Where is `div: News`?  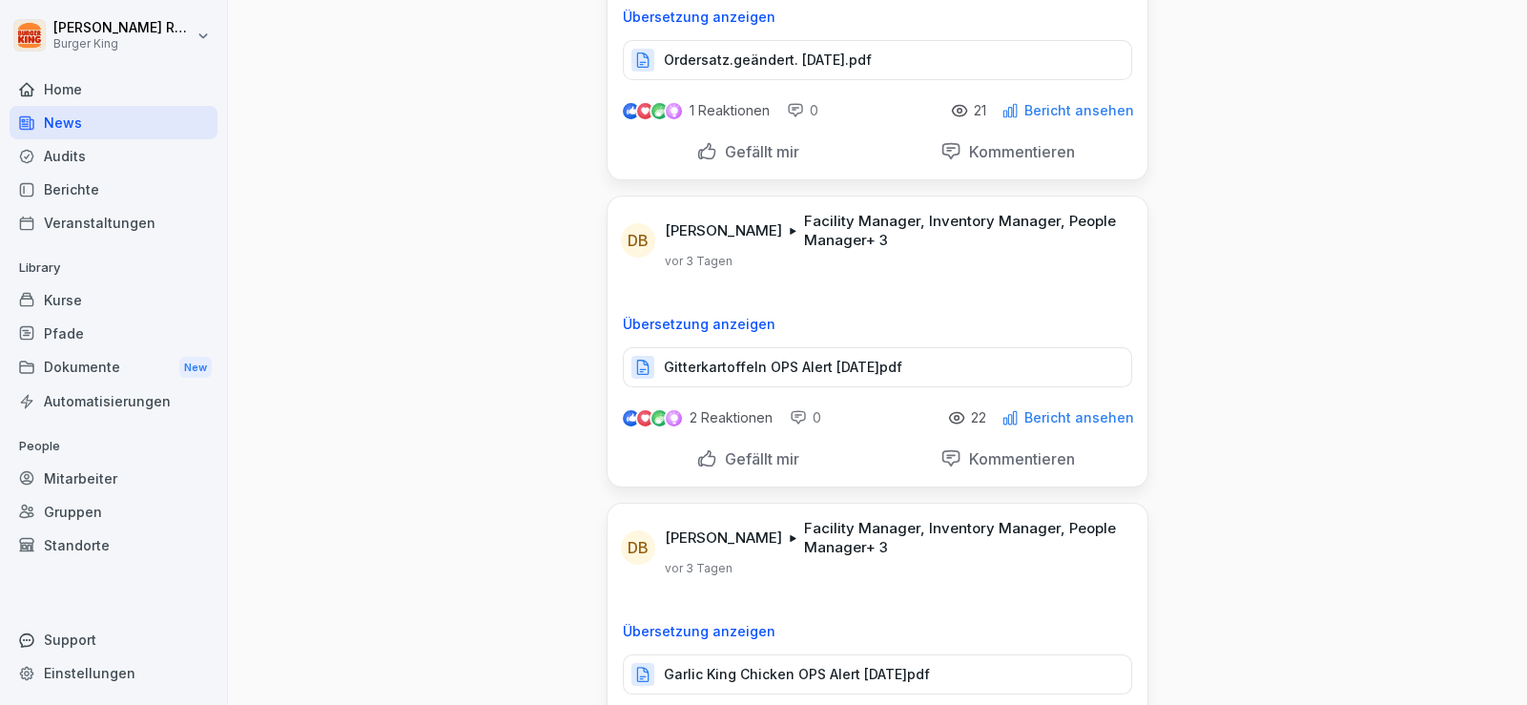
div: News is located at coordinates (114, 122).